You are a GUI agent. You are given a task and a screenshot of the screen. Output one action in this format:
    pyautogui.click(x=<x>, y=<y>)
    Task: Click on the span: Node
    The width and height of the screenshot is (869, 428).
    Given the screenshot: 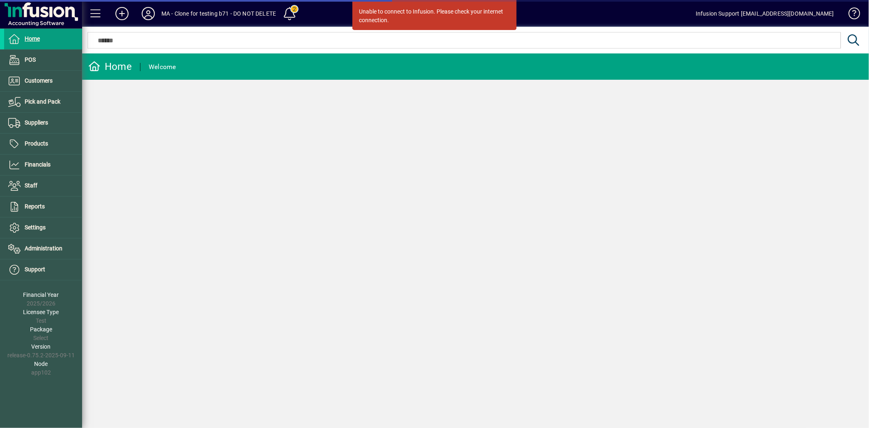 What is the action you would take?
    pyautogui.click(x=41, y=364)
    